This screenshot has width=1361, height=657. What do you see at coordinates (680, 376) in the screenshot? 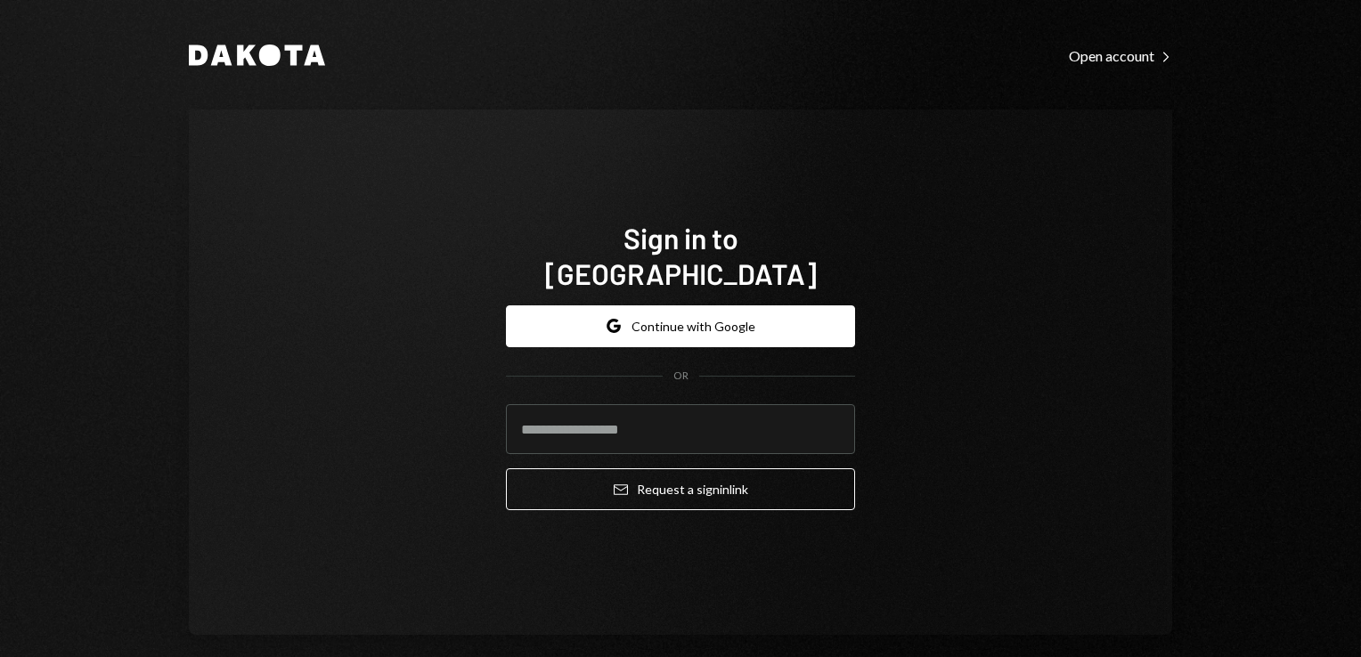
I see `div: OR` at bounding box center [680, 376].